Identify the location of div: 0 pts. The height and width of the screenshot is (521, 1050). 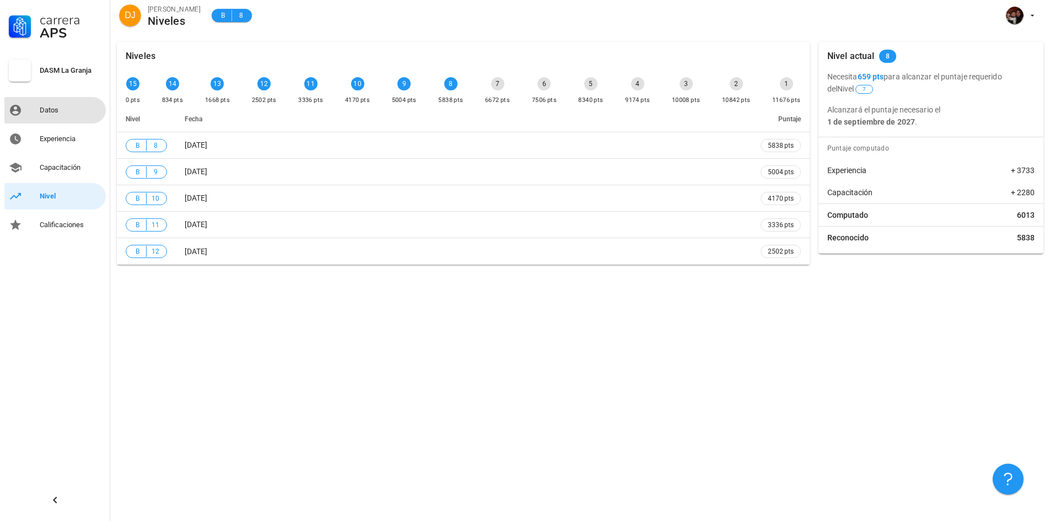
(133, 100).